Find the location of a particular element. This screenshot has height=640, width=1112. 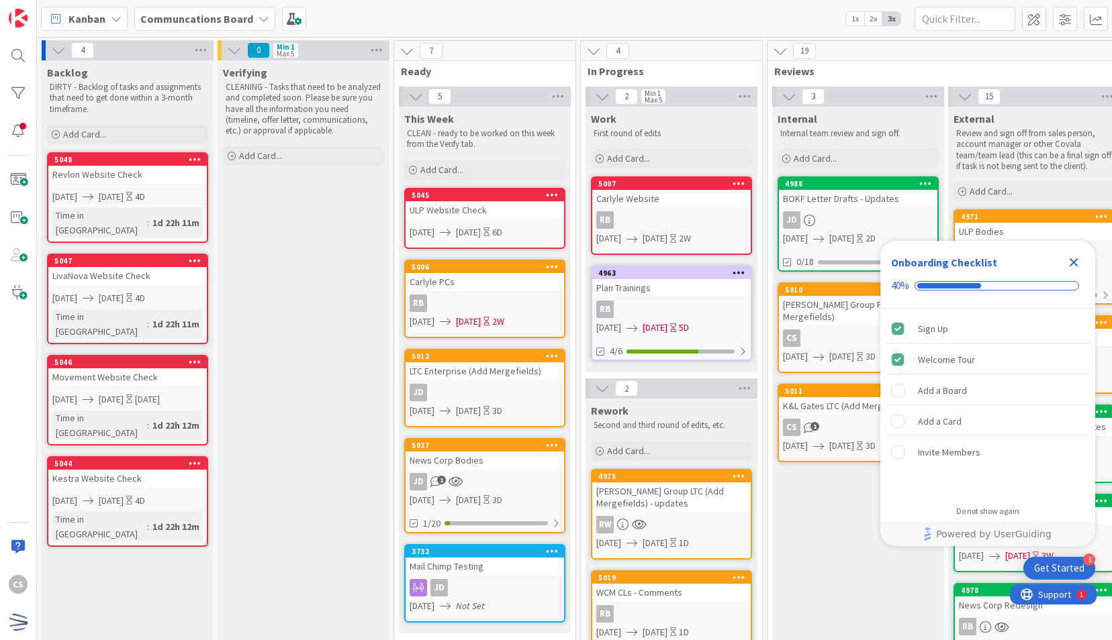

div: 1 is located at coordinates (71, 11).